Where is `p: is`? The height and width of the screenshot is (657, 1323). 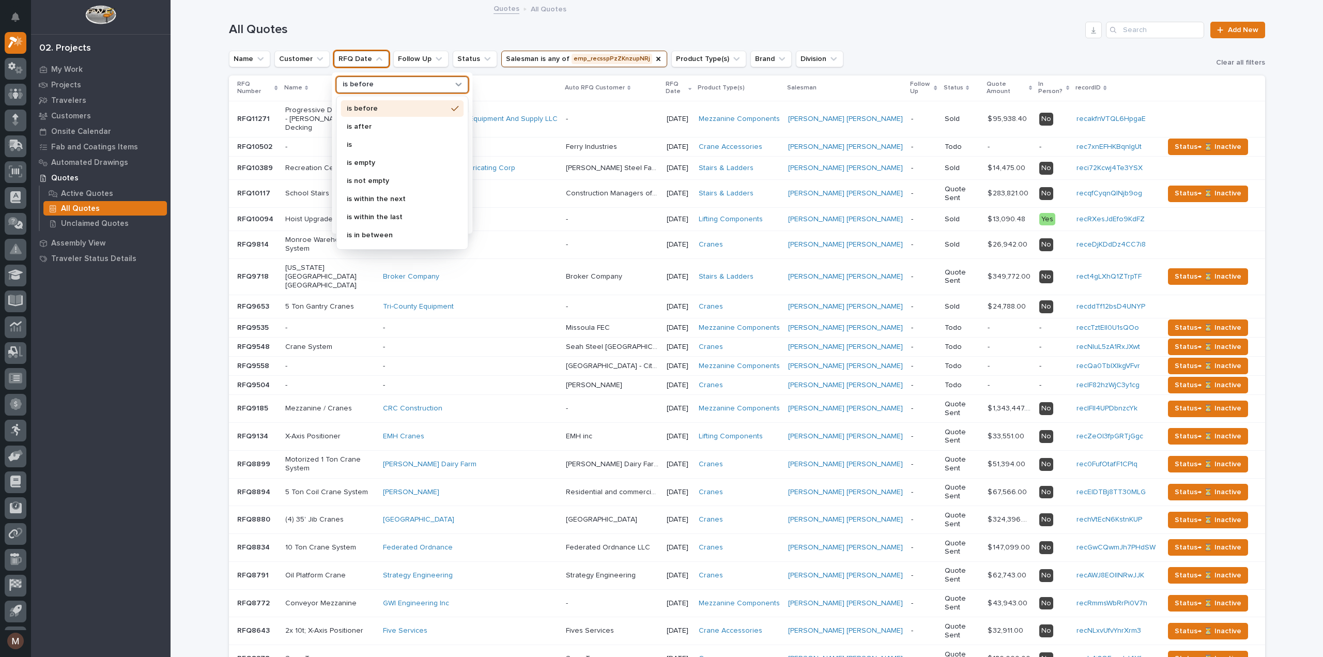 p: is is located at coordinates (397, 145).